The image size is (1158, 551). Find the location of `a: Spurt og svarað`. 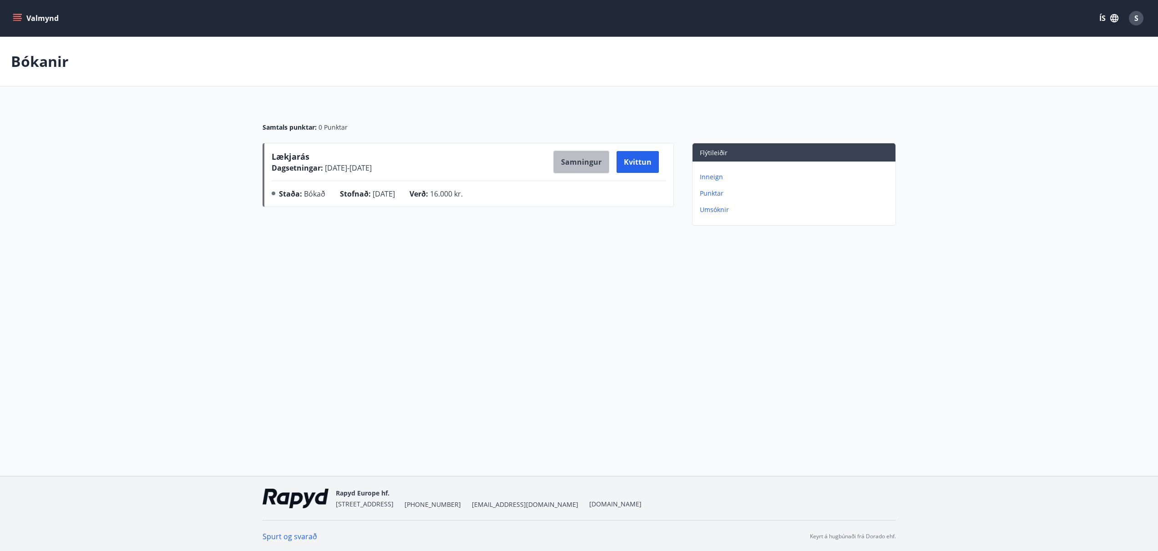

a: Spurt og svarað is located at coordinates (290, 537).